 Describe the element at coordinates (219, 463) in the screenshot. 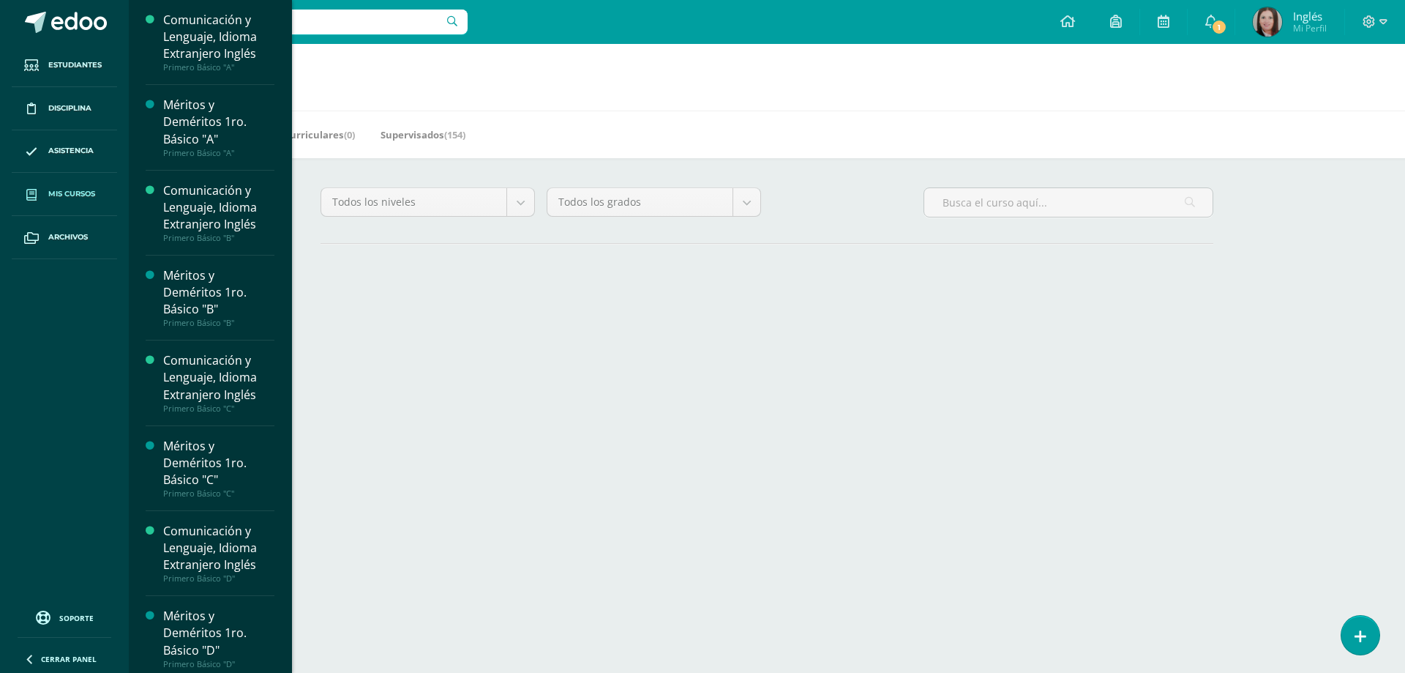

I see `div: Méritos y Deméritos 1ro. Básico "C"` at that location.